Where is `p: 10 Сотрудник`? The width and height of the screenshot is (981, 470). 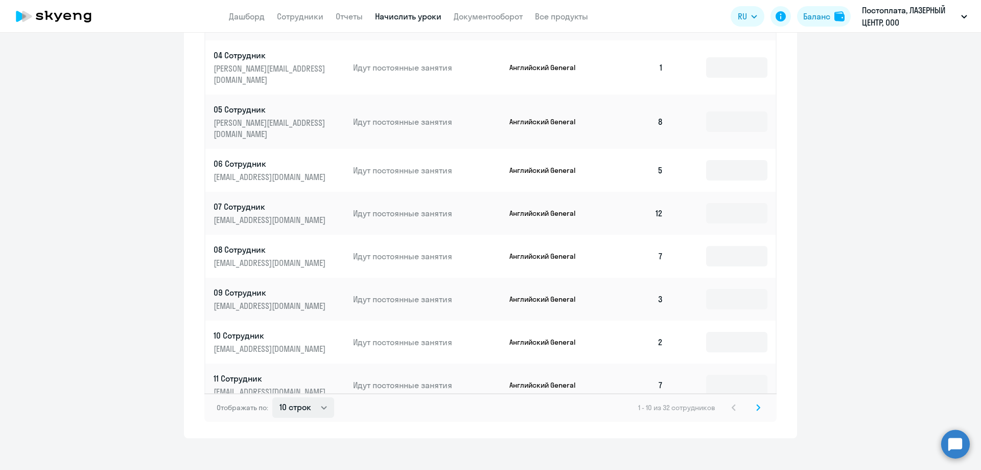 p: 10 Сотрудник is located at coordinates (271, 335).